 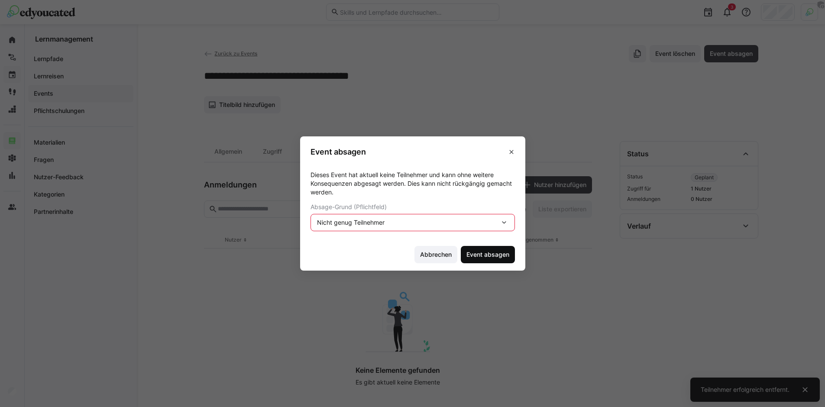 What do you see at coordinates (488, 255) in the screenshot?
I see `button: Event absagen` at bounding box center [488, 255].